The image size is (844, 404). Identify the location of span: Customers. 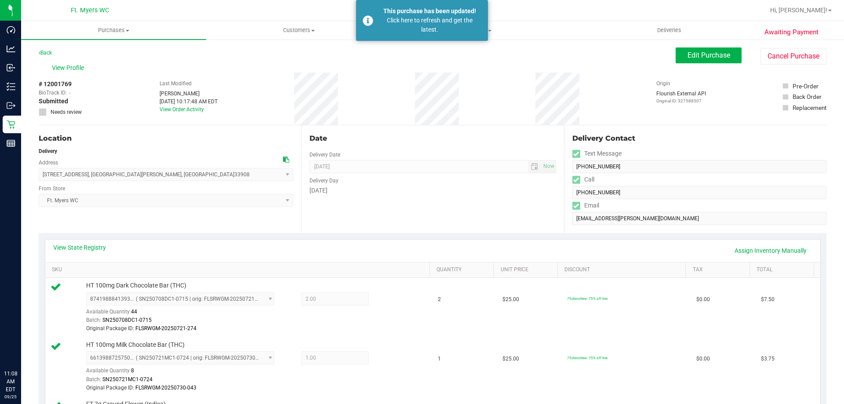
(299, 30).